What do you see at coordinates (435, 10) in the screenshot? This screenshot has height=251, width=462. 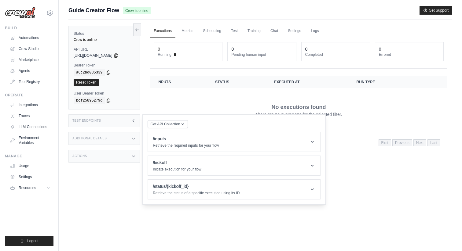 I see `button: Get Support` at bounding box center [435, 10].